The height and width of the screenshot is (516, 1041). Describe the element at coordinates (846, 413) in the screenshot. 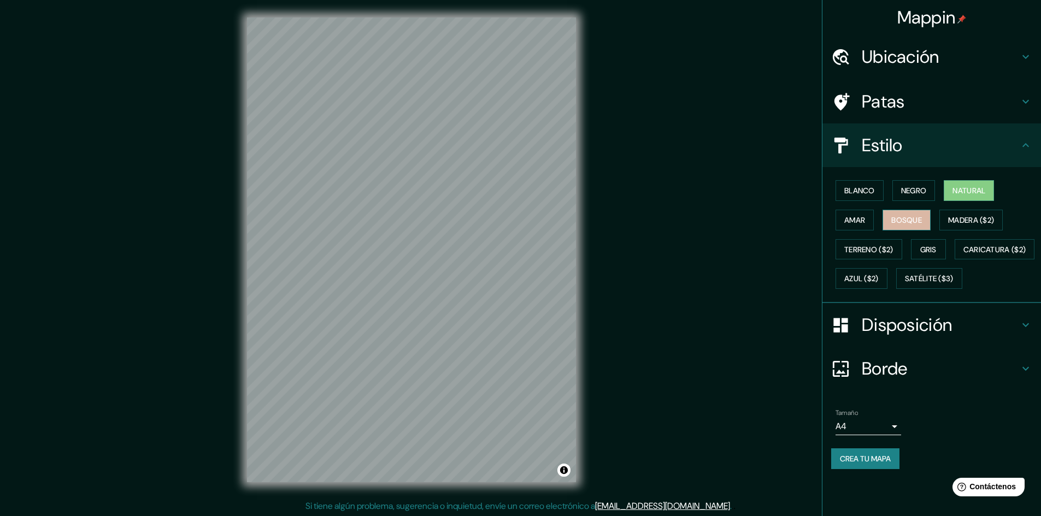

I see `font: Tamaño` at that location.